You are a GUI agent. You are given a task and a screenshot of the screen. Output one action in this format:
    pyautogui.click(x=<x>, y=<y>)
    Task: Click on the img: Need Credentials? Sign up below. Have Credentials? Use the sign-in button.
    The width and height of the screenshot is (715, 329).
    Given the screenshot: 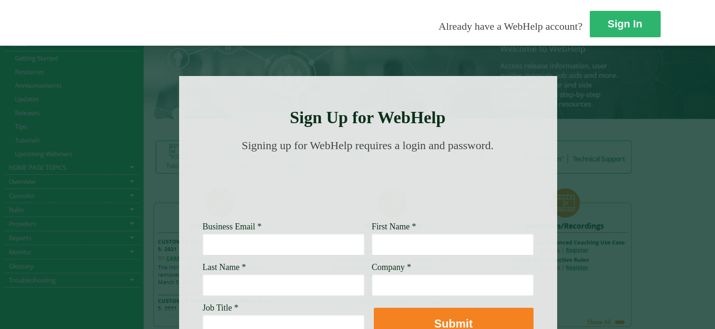 What is the action you would take?
    pyautogui.click(x=368, y=185)
    